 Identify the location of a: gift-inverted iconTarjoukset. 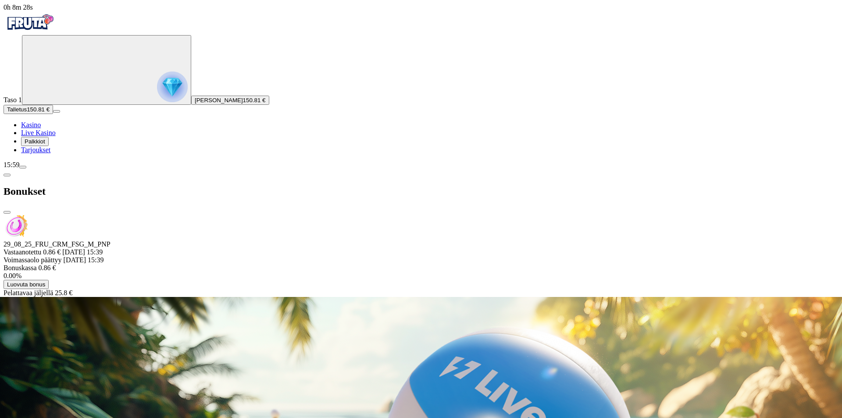
(36, 149).